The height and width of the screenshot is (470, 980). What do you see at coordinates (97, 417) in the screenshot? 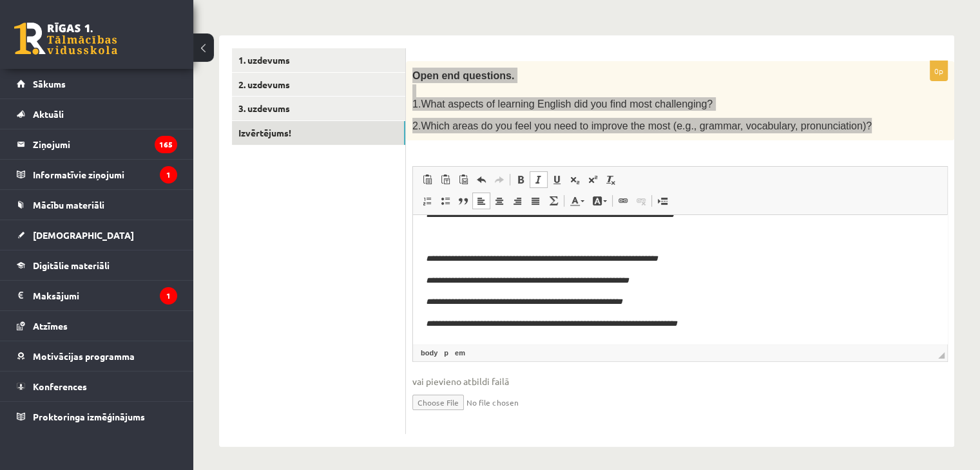
I see `a: Proktoringa izmēģinājums` at bounding box center [97, 417].